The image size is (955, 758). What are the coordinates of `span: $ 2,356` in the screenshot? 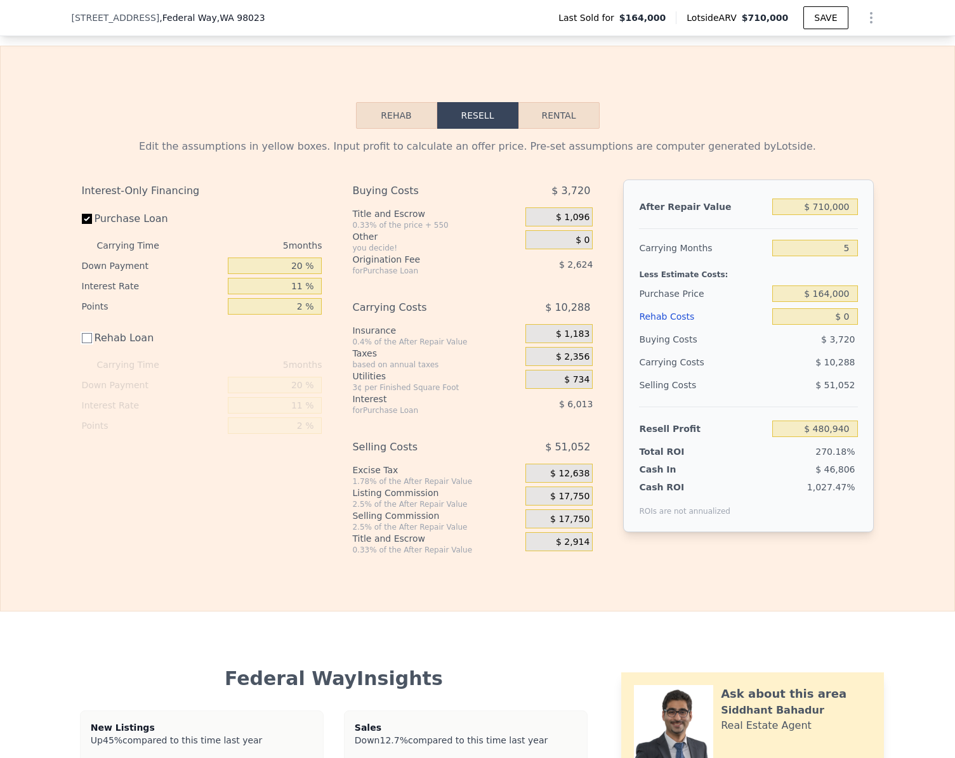 It's located at (572, 357).